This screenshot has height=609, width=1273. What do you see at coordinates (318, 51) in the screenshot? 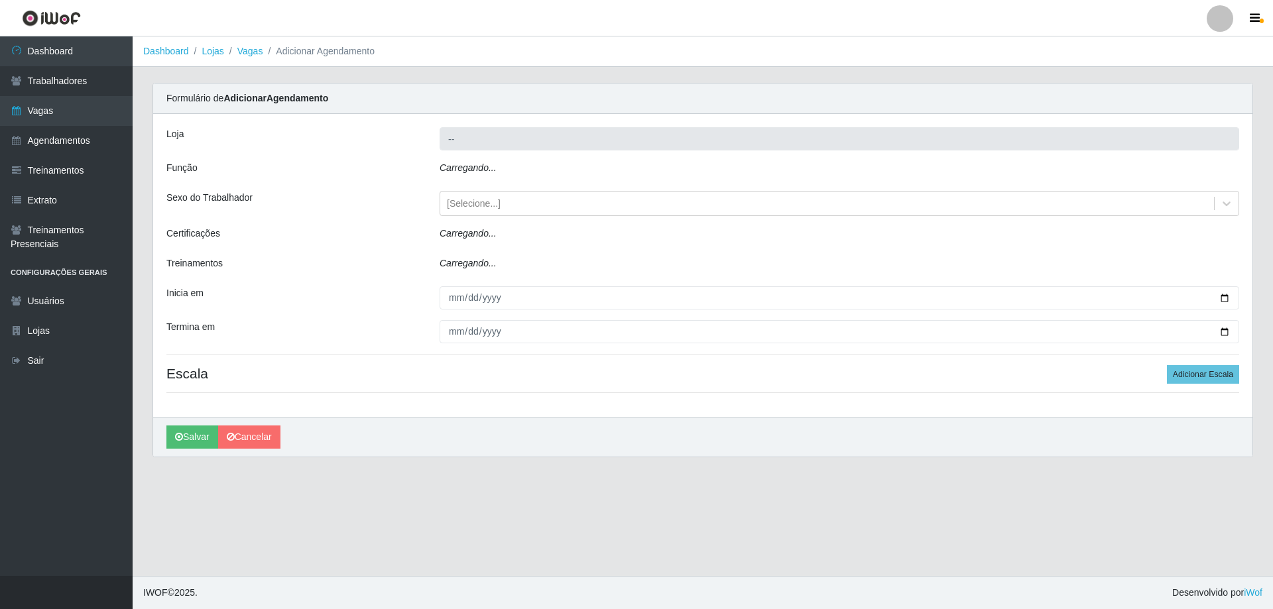
I see `li: Adicionar Agendamento` at bounding box center [318, 51].